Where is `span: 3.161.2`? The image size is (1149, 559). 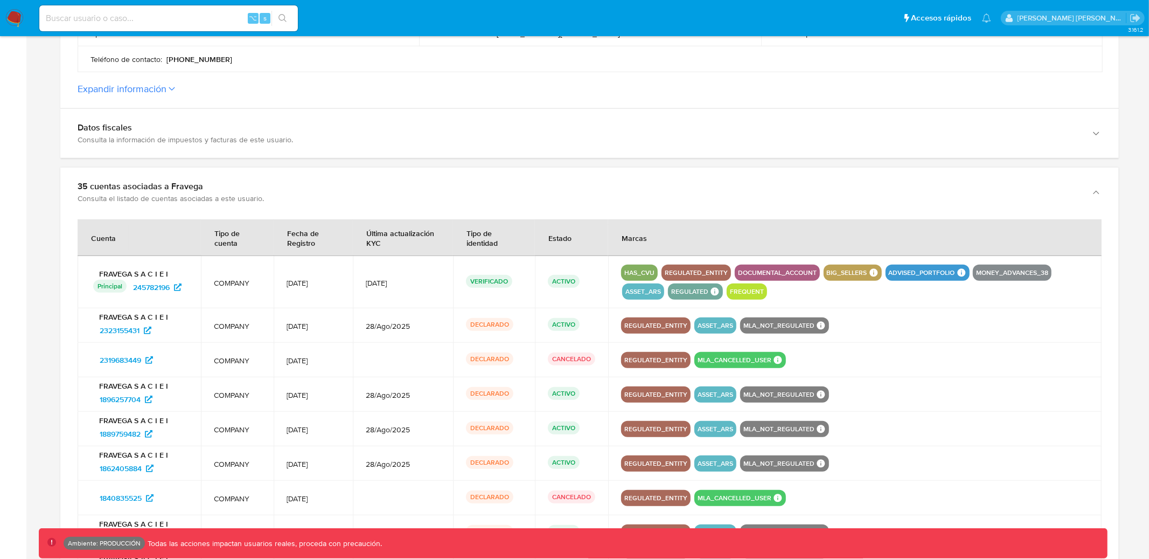 span: 3.161.2 is located at coordinates (1135, 30).